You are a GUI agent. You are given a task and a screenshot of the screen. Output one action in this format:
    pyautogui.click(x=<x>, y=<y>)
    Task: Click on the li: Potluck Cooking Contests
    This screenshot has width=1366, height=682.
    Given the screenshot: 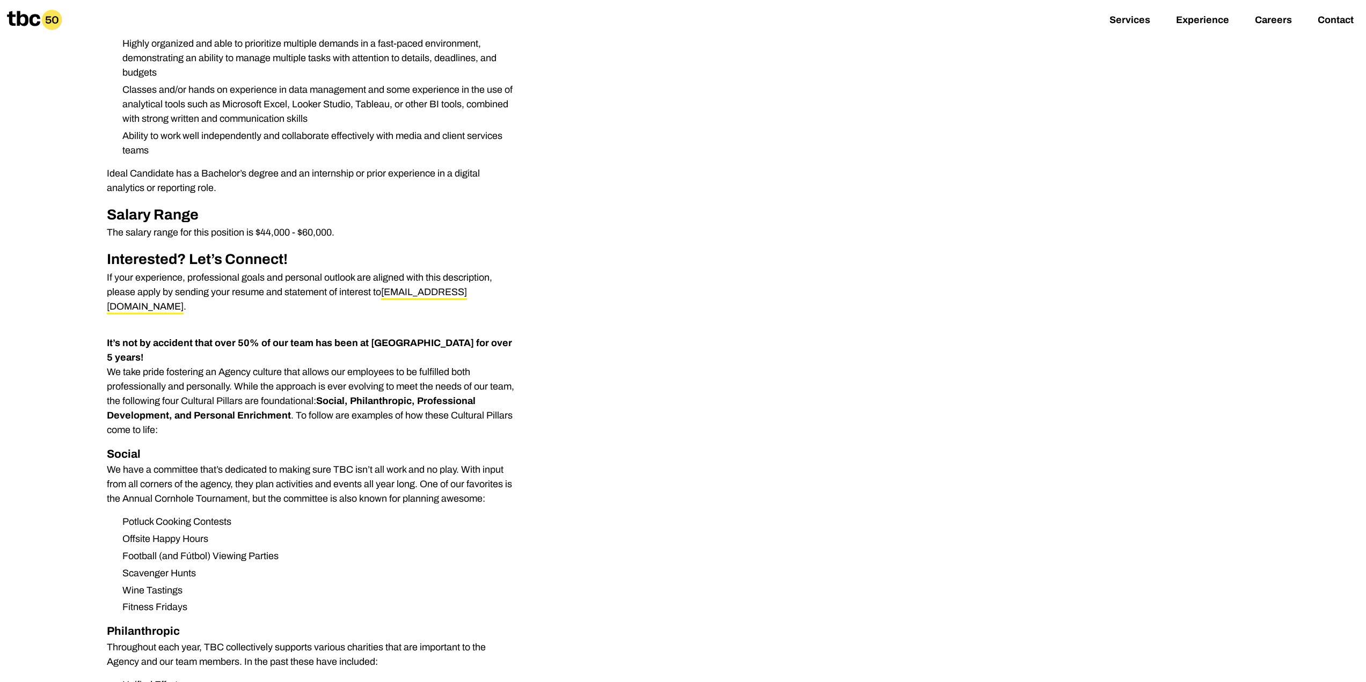 What is the action you would take?
    pyautogui.click(x=316, y=522)
    